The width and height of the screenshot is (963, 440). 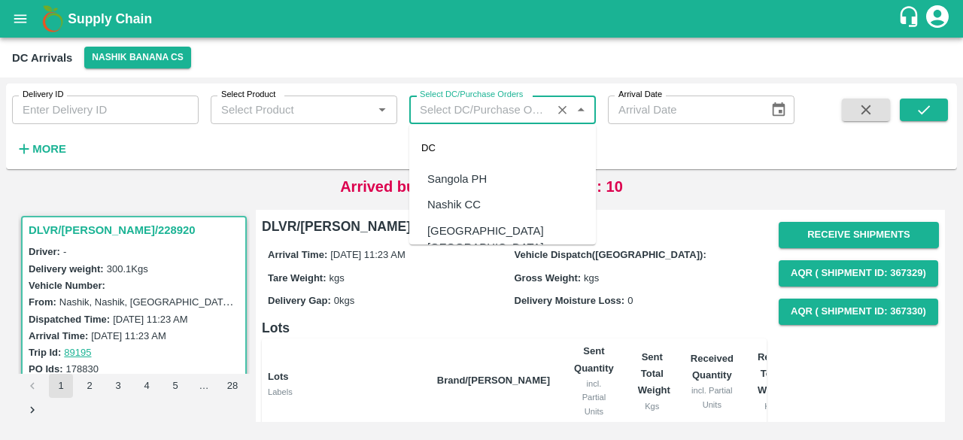 I want to click on button: Go to page 28, so click(x=232, y=386).